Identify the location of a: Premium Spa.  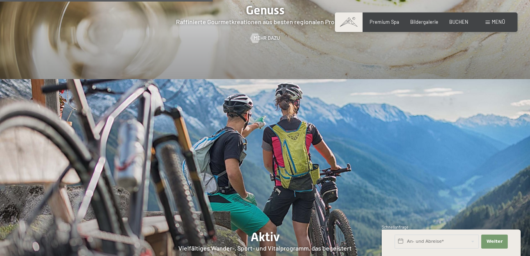
(384, 22).